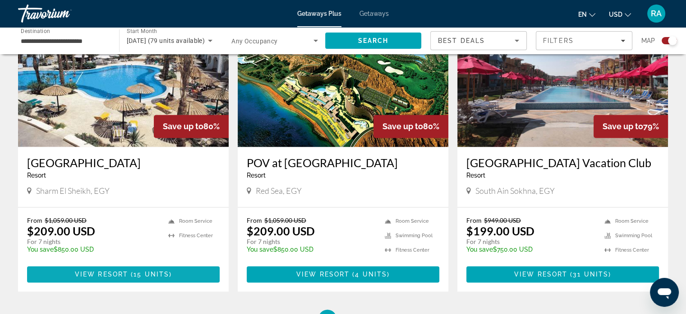  What do you see at coordinates (648, 41) in the screenshot?
I see `span: Map` at bounding box center [648, 41].